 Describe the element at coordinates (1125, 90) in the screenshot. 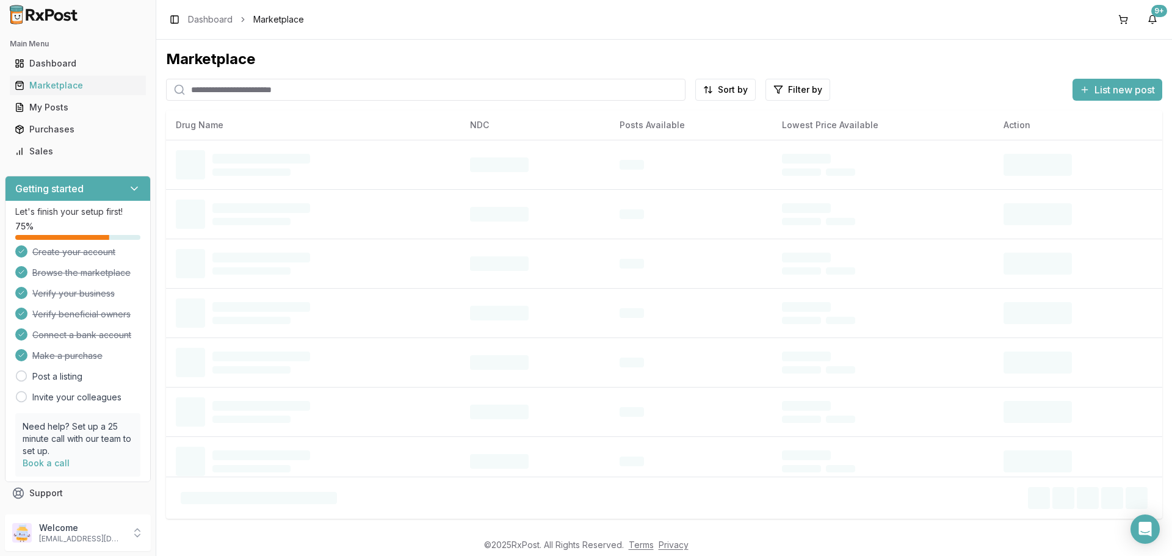

I see `span: List new post` at that location.